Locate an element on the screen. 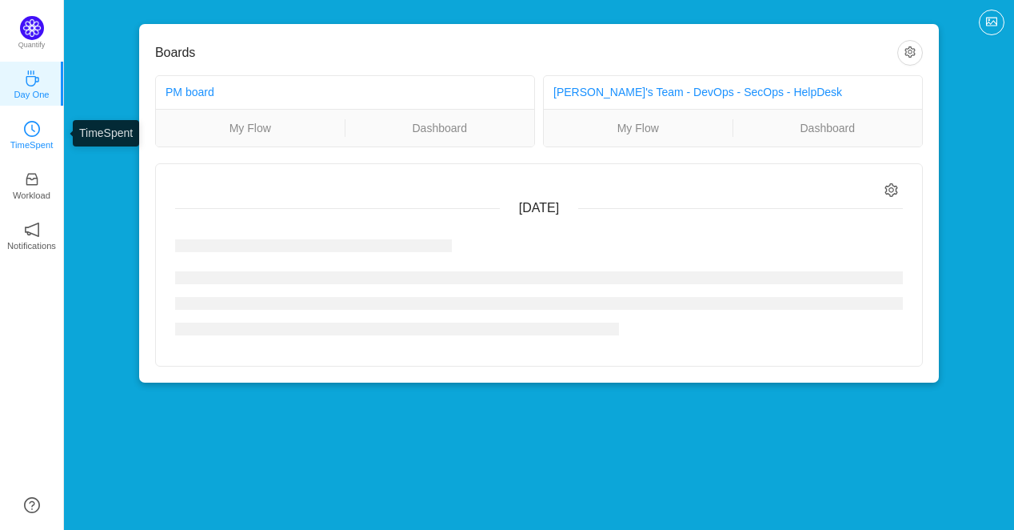 This screenshot has width=1014, height=530. p: Day One is located at coordinates (31, 94).